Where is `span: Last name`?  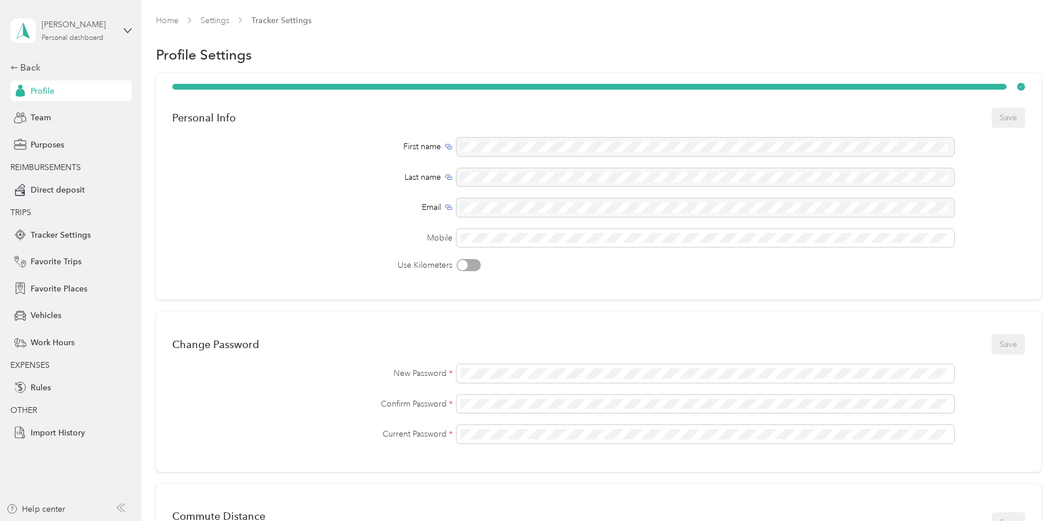 span: Last name is located at coordinates (423, 177).